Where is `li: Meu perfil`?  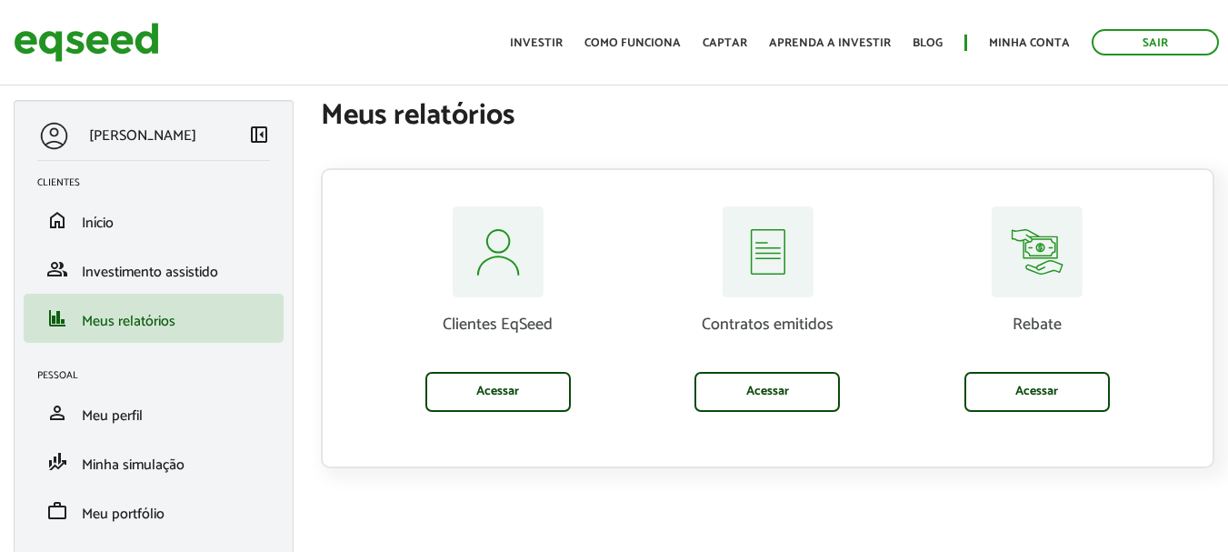 li: Meu perfil is located at coordinates (154, 413).